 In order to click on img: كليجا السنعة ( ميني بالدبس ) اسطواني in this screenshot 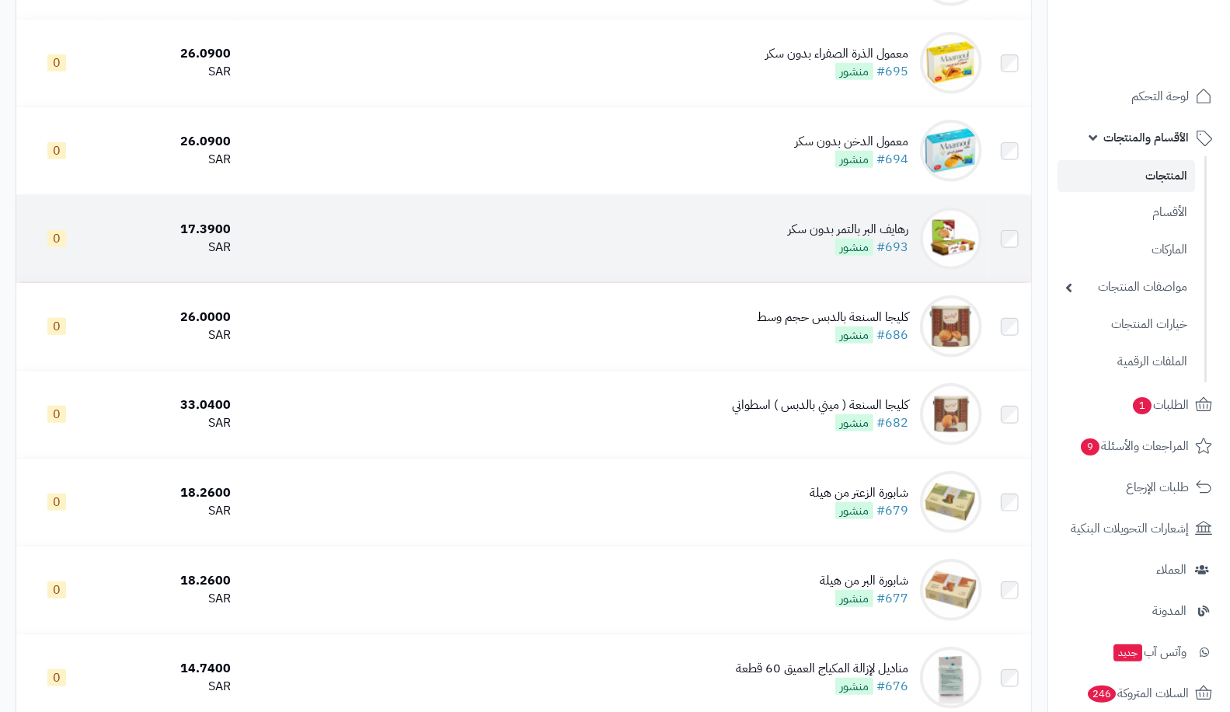, I will do `click(951, 414)`.